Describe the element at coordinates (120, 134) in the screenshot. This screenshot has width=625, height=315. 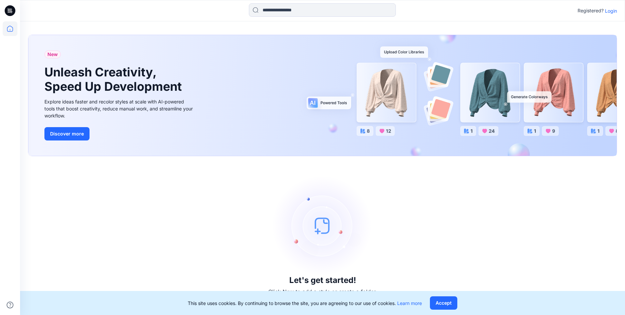
I see `a: Discover more` at that location.